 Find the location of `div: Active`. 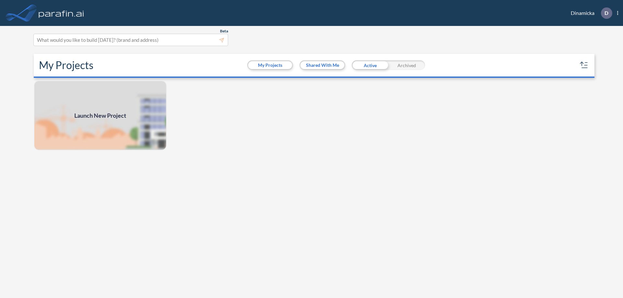

div: Active is located at coordinates (370, 65).